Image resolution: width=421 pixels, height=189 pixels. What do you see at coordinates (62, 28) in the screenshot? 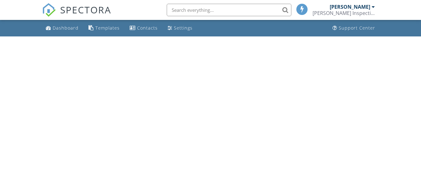
I see `a: Dashboard` at bounding box center [62, 28].